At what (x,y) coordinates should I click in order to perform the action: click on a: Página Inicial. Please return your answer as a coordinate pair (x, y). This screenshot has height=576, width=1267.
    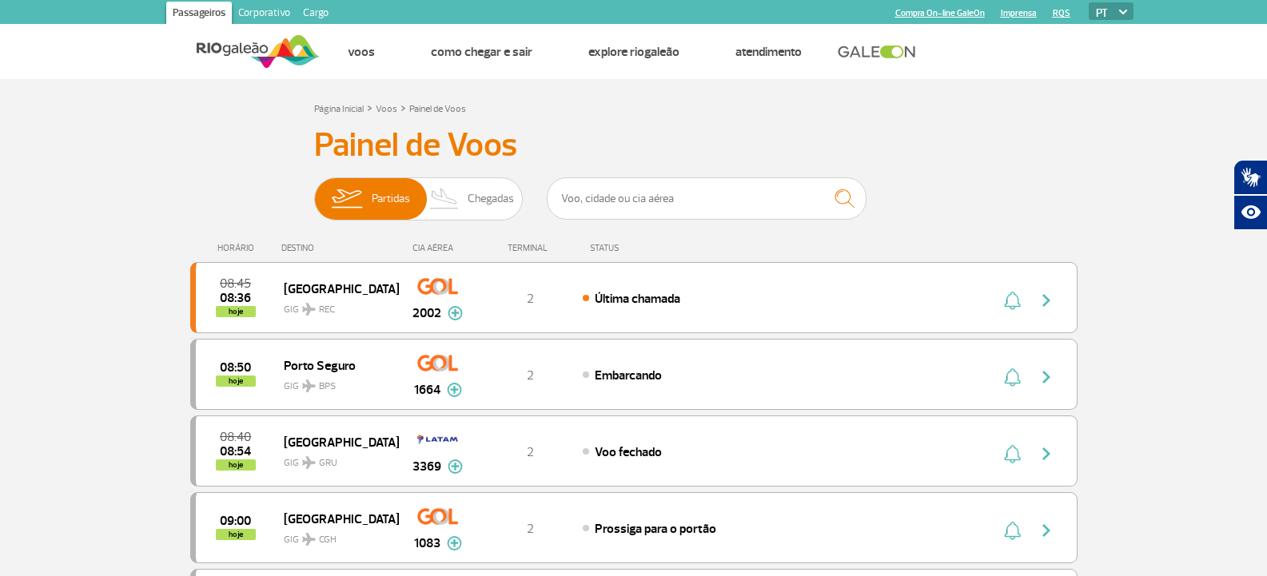
    Looking at the image, I should click on (339, 109).